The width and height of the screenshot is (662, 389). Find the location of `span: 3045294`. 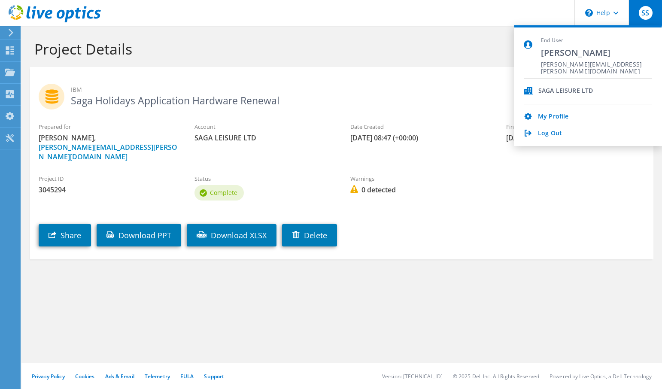

span: 3045294 is located at coordinates (108, 190).